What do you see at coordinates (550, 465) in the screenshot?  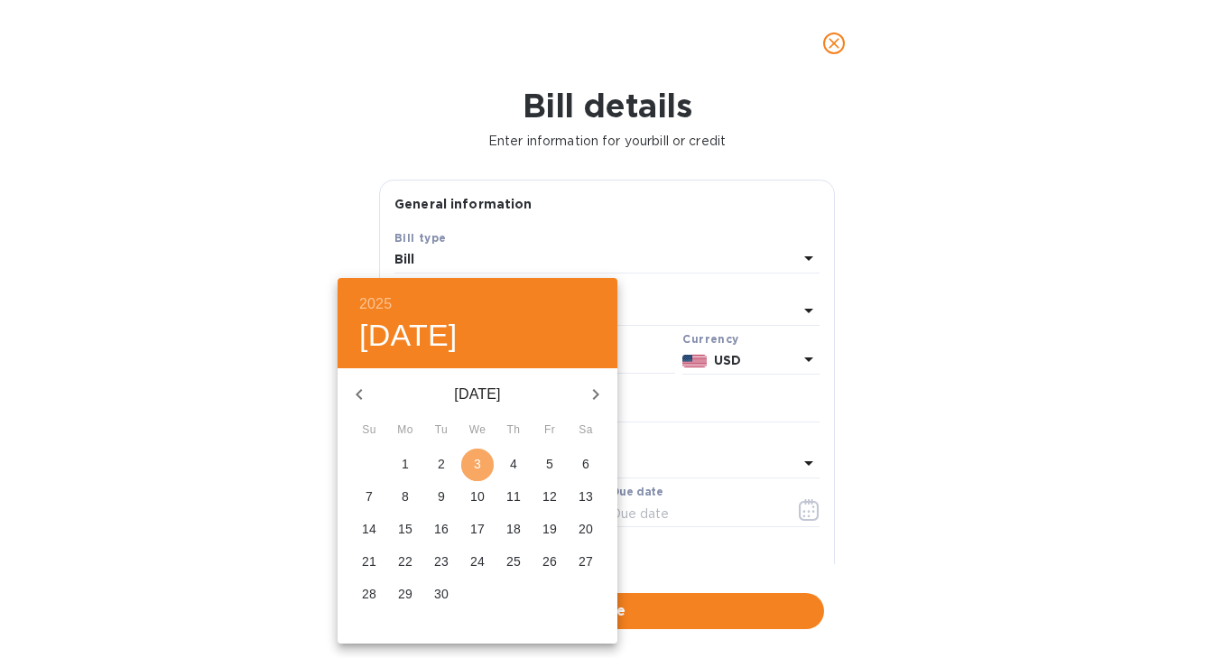 I see `button: 5` at bounding box center [550, 465].